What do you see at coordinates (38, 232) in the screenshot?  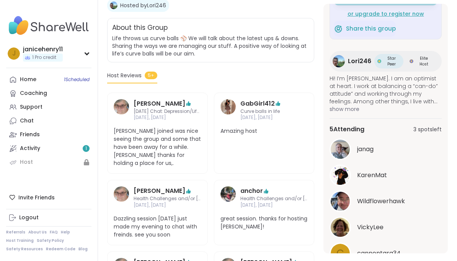 I see `a: About Us` at bounding box center [38, 232].